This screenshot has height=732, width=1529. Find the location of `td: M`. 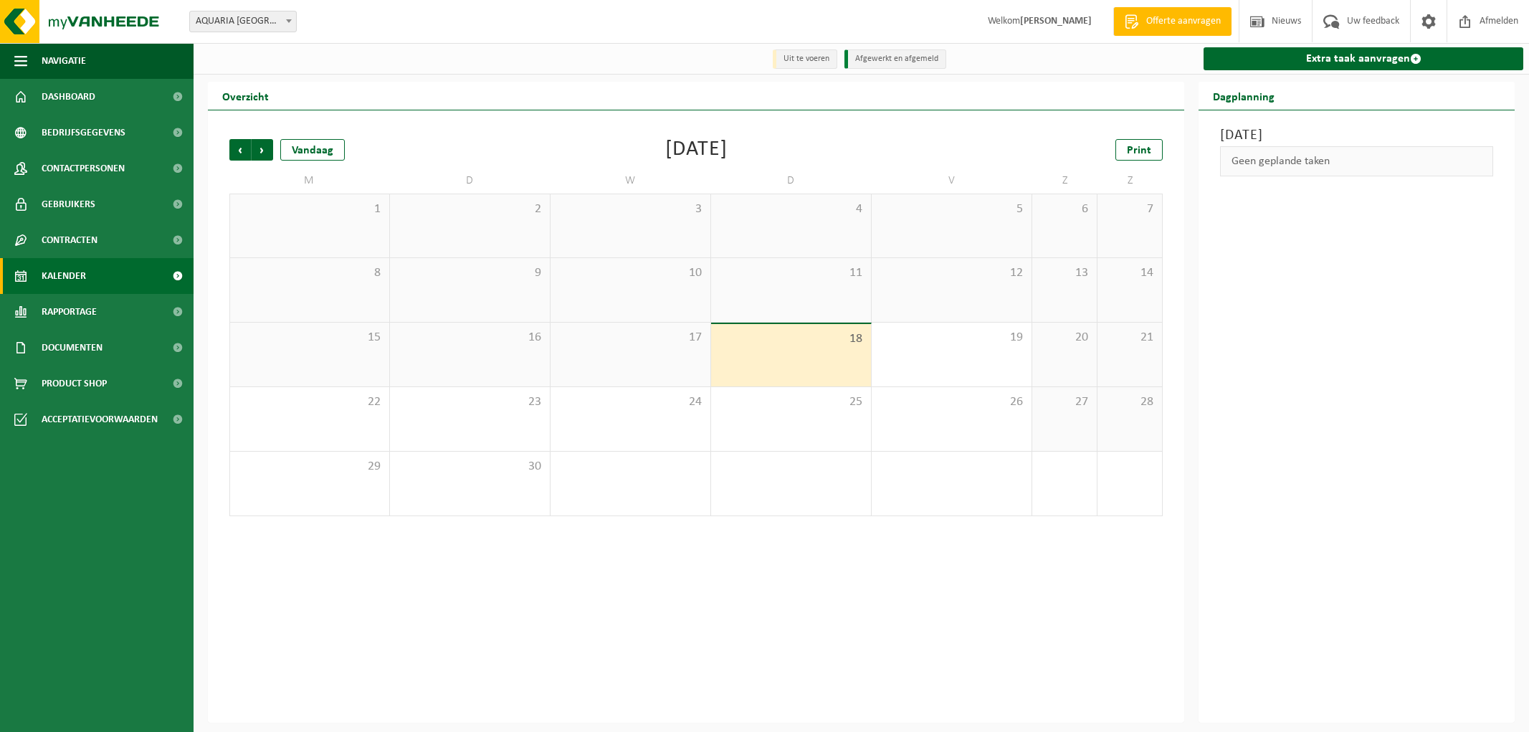

td: M is located at coordinates (310, 181).